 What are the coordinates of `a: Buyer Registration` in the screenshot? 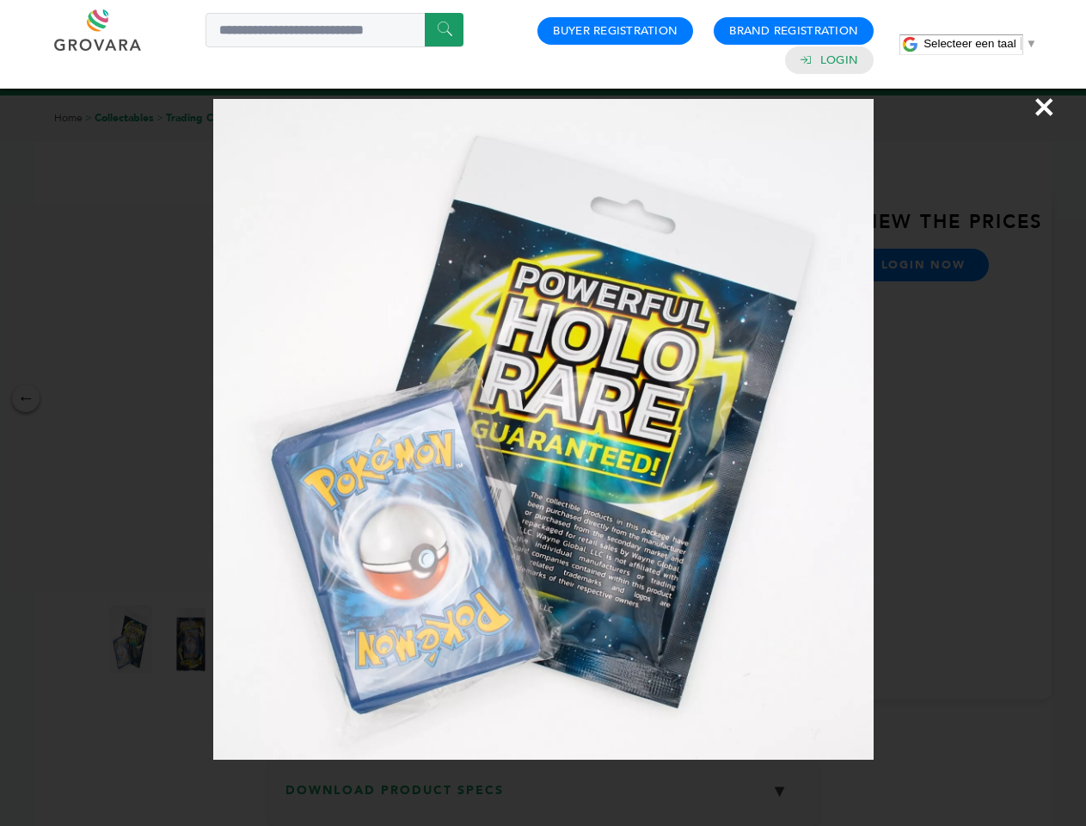 It's located at (615, 31).